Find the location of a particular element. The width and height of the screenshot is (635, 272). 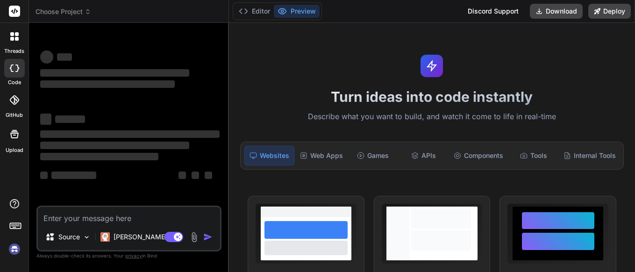

img: Claude 4 Sonnet is located at coordinates (105, 237).